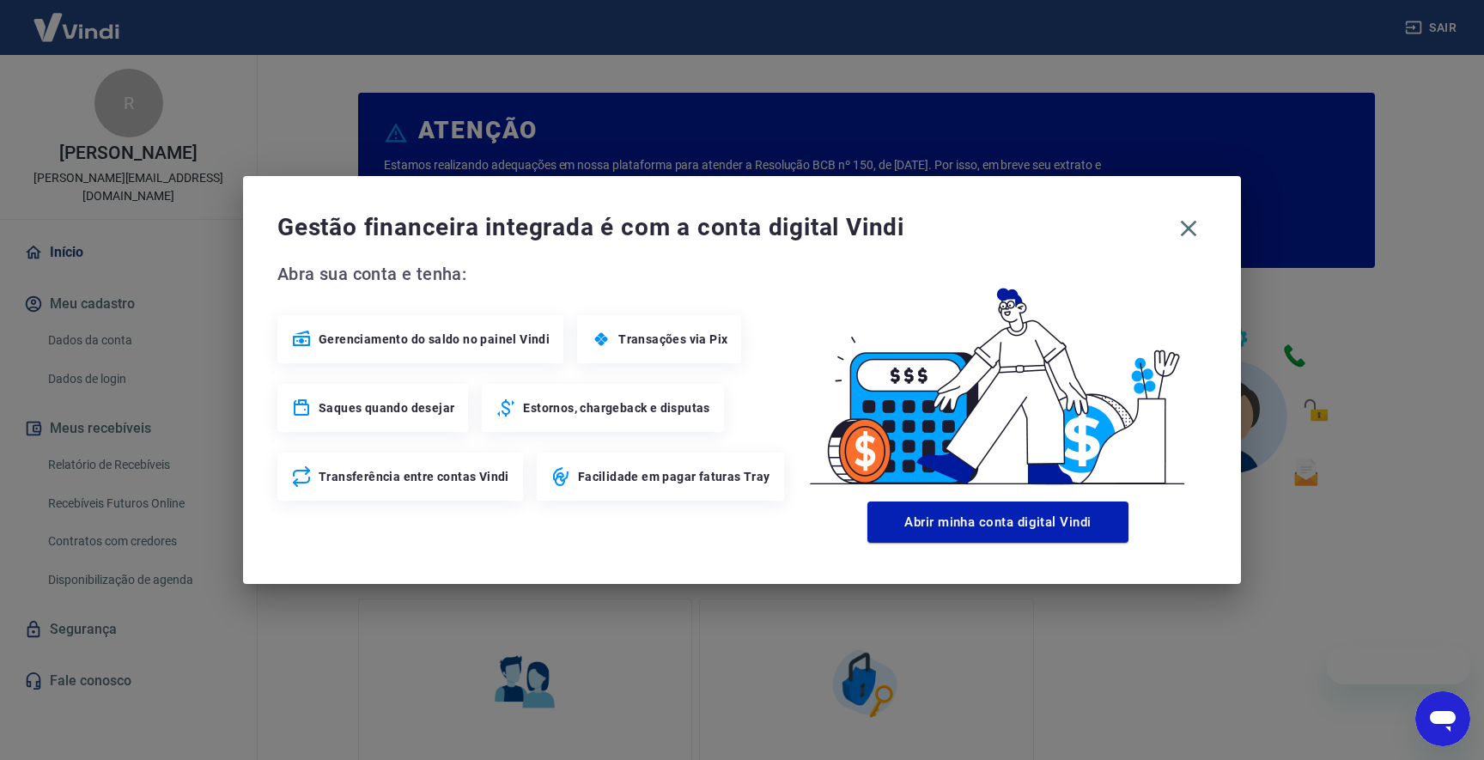 This screenshot has width=1484, height=760. I want to click on img: Good Billing, so click(998, 377).